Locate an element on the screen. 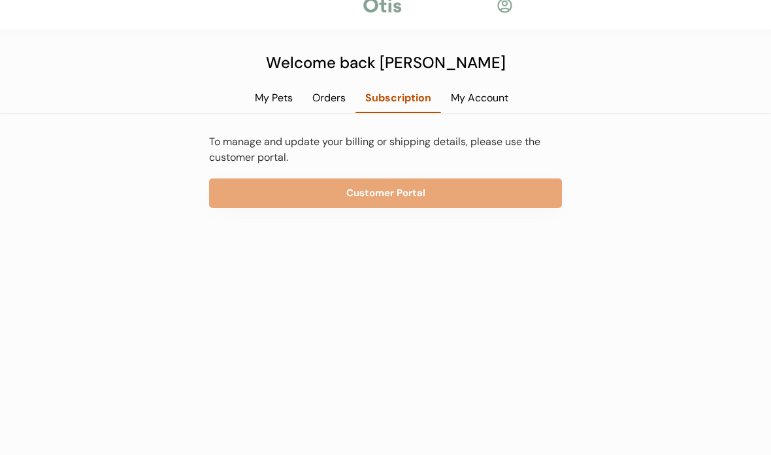 The width and height of the screenshot is (771, 455). button: Customer Portal is located at coordinates (385, 193).